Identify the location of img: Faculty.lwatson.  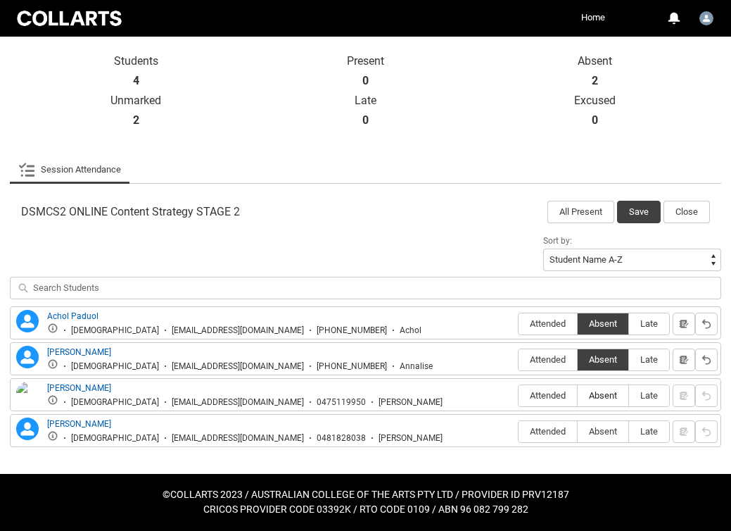
(706, 18).